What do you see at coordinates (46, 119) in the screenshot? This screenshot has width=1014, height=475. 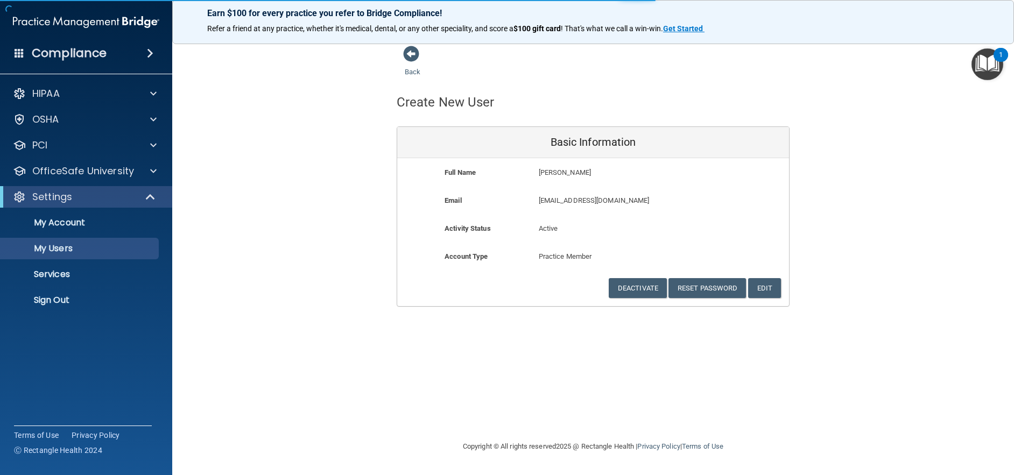 I see `p: OSHA` at bounding box center [46, 119].